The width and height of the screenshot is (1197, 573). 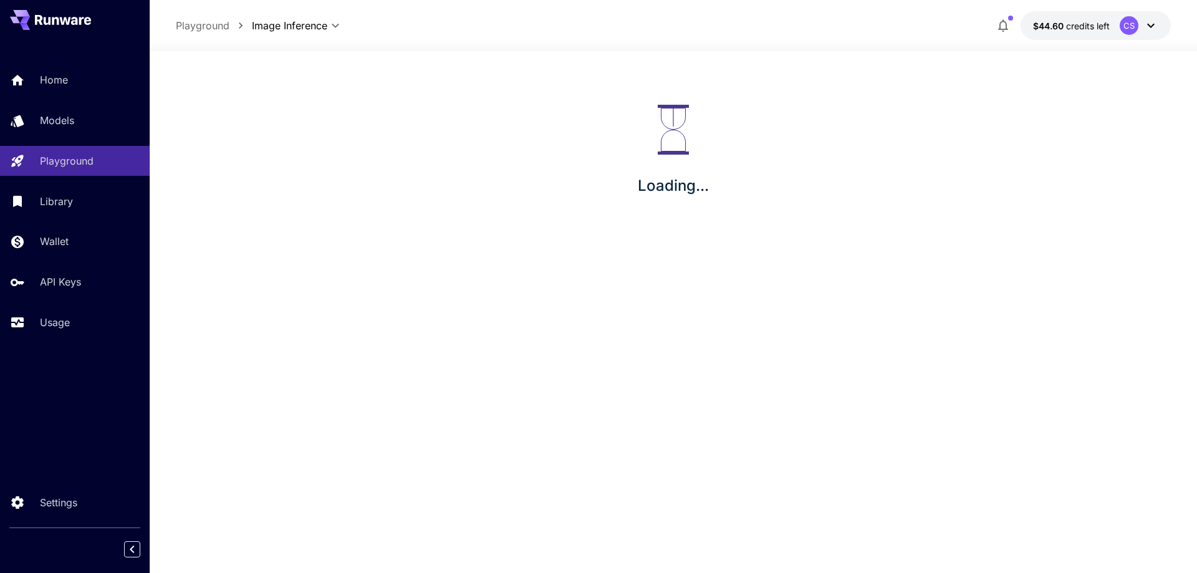 What do you see at coordinates (60, 282) in the screenshot?
I see `p: API Keys` at bounding box center [60, 282].